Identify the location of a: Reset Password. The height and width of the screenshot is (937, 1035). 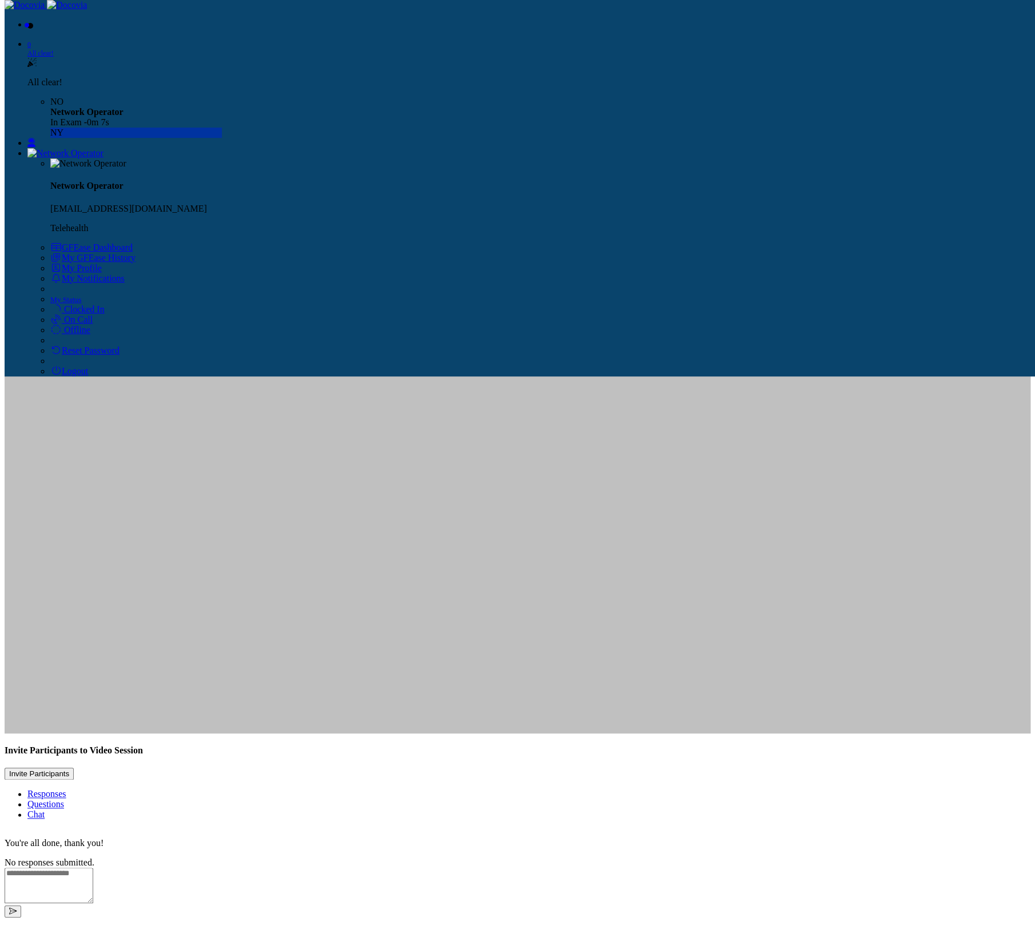
(85, 350).